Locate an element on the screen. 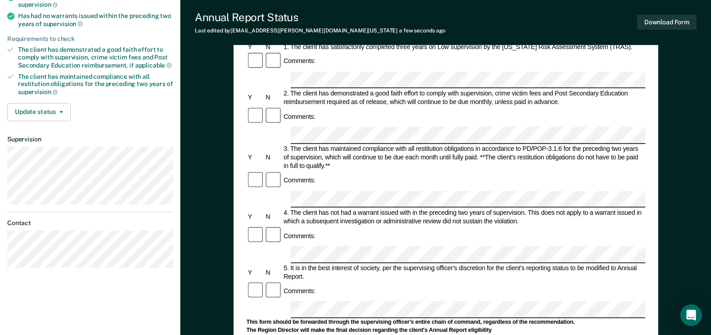  div: The client has demonstrated a good faith effort to comply with supervision, crime victim fees and... is located at coordinates (96, 57).